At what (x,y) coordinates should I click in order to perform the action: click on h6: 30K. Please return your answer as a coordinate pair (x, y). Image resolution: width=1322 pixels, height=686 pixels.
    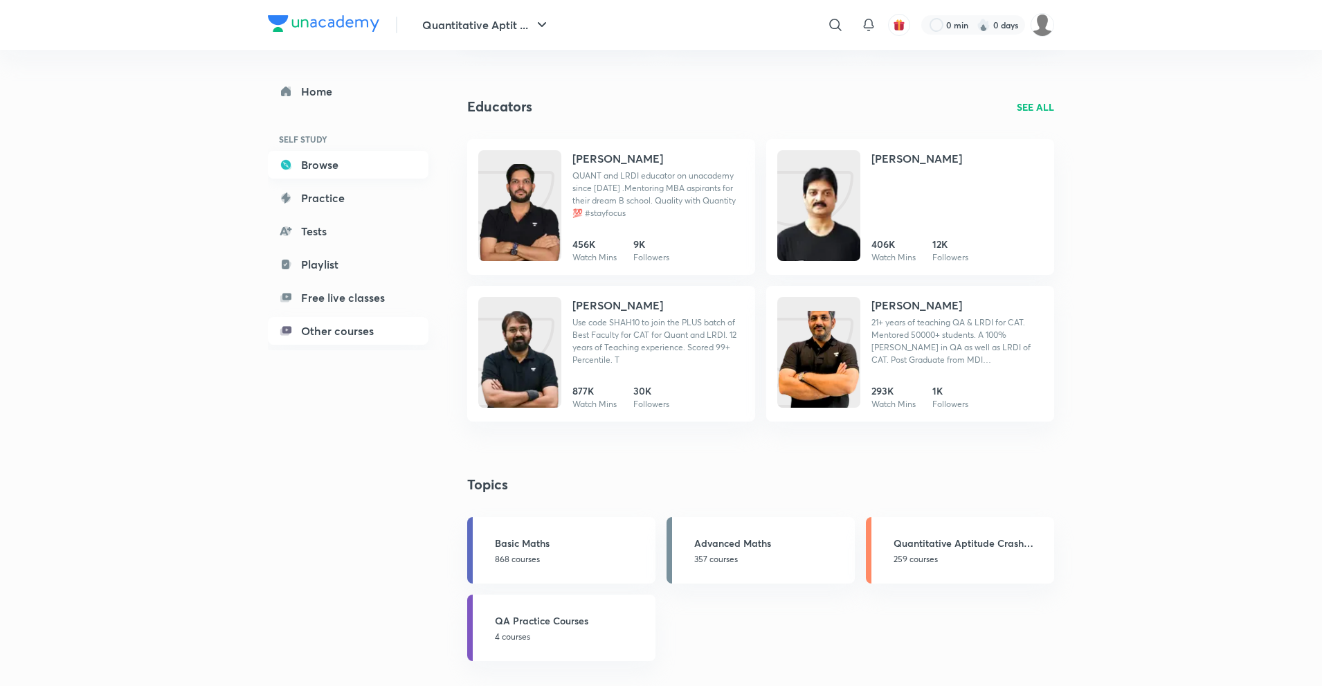
    Looking at the image, I should click on (651, 390).